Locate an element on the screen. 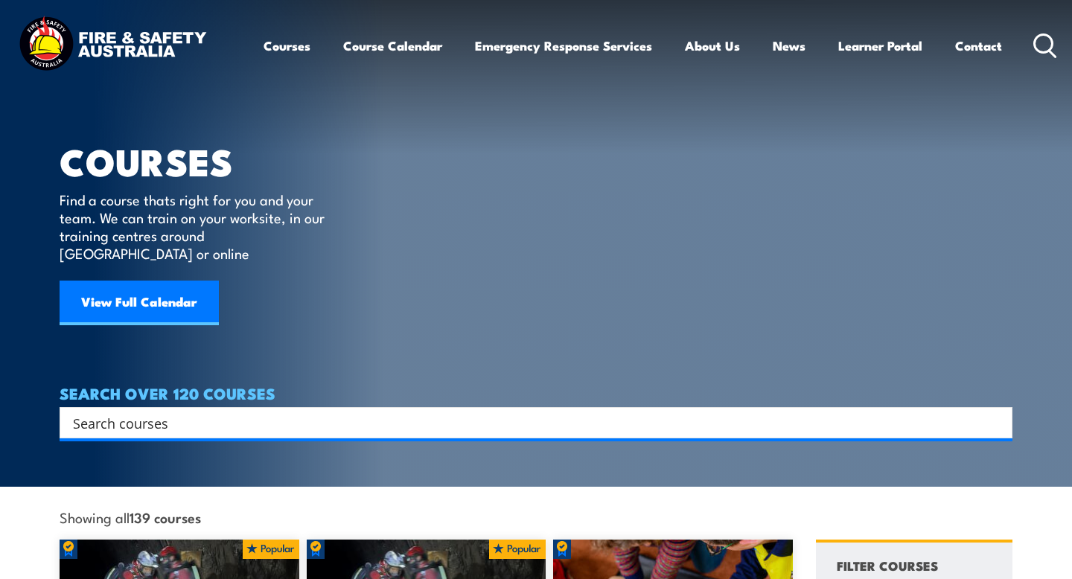  button: Search magnifier button is located at coordinates (997, 423).